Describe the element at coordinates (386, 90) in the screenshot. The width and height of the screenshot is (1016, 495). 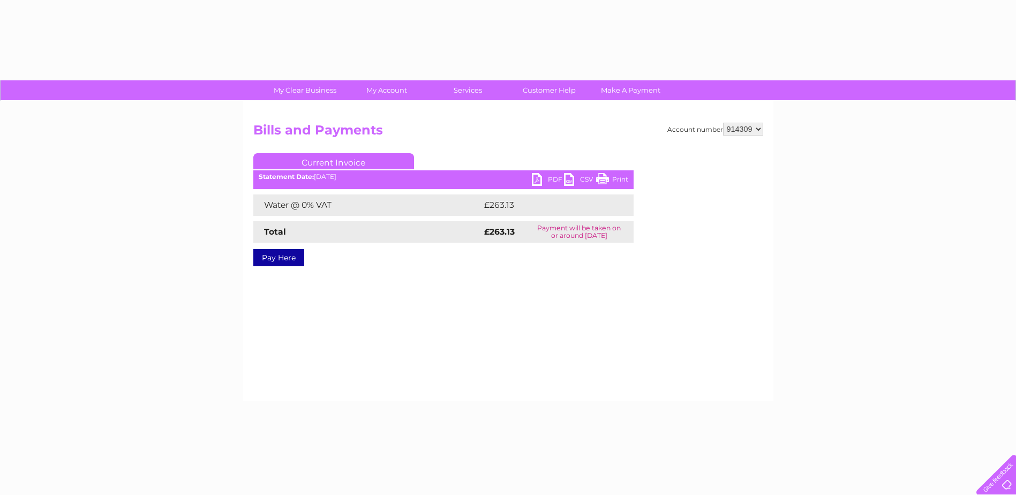
I see `a: My Account` at that location.